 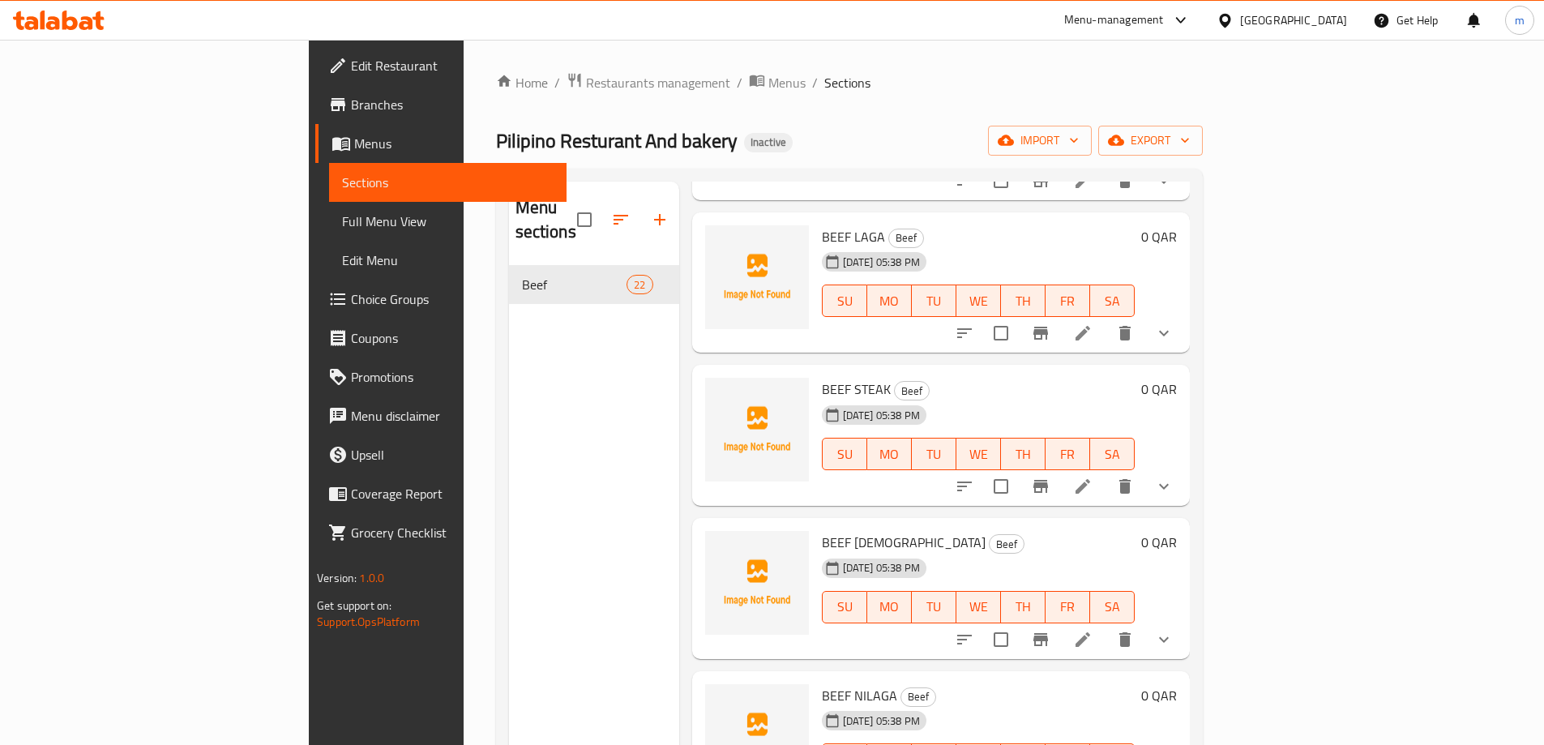 What do you see at coordinates (447, 221) in the screenshot?
I see `span: Full Menu View` at bounding box center [447, 221].